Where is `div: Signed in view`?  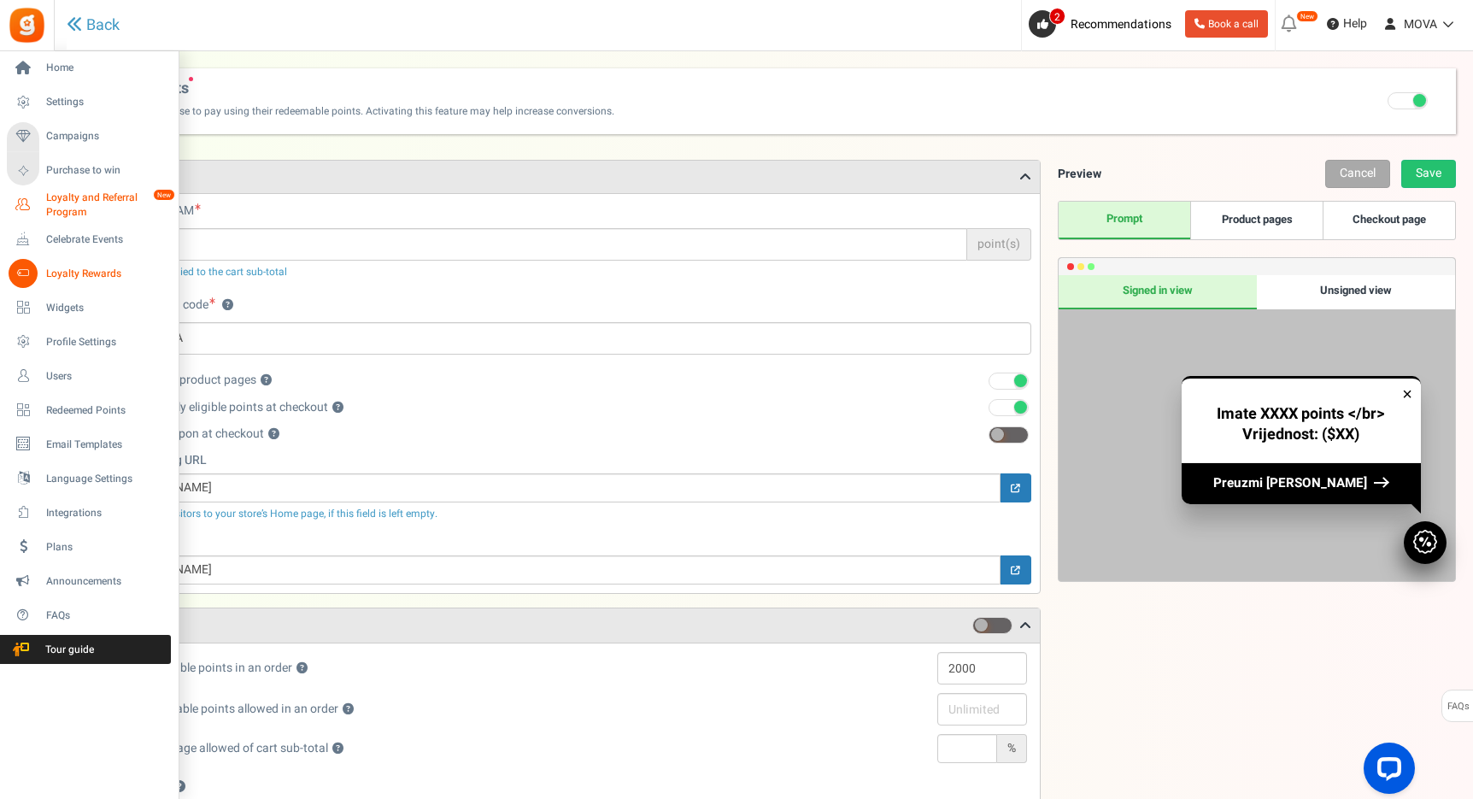 div: Signed in view is located at coordinates (1158, 292).